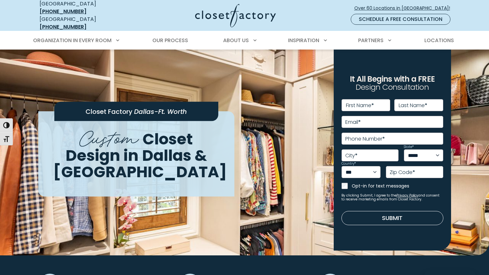  I want to click on span: About Us, so click(236, 40).